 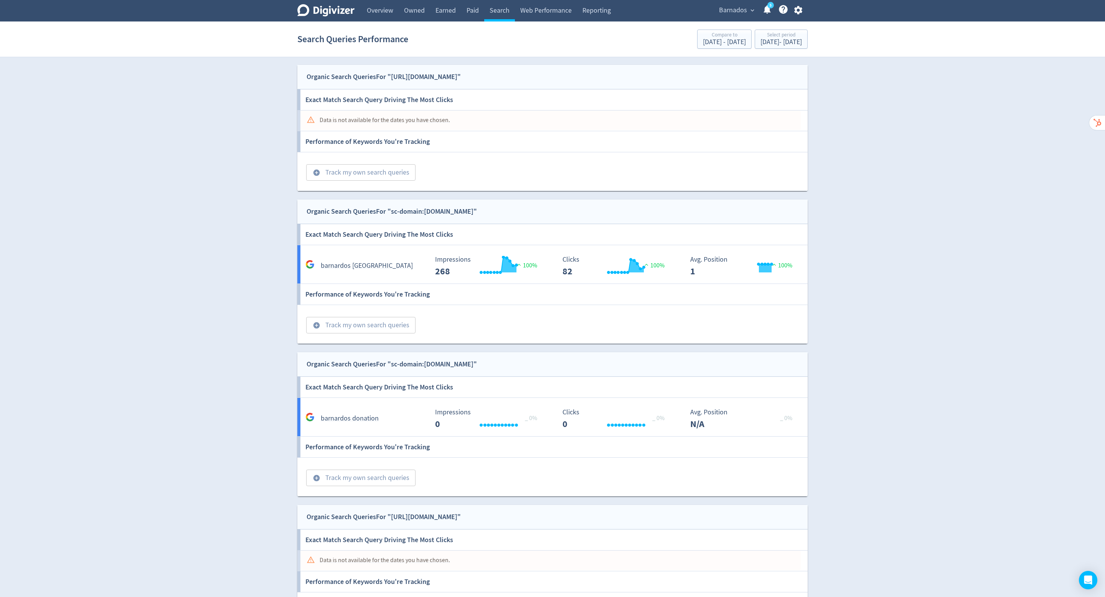 What do you see at coordinates (350, 419) in the screenshot?
I see `h5: barnardos donation` at bounding box center [350, 419].